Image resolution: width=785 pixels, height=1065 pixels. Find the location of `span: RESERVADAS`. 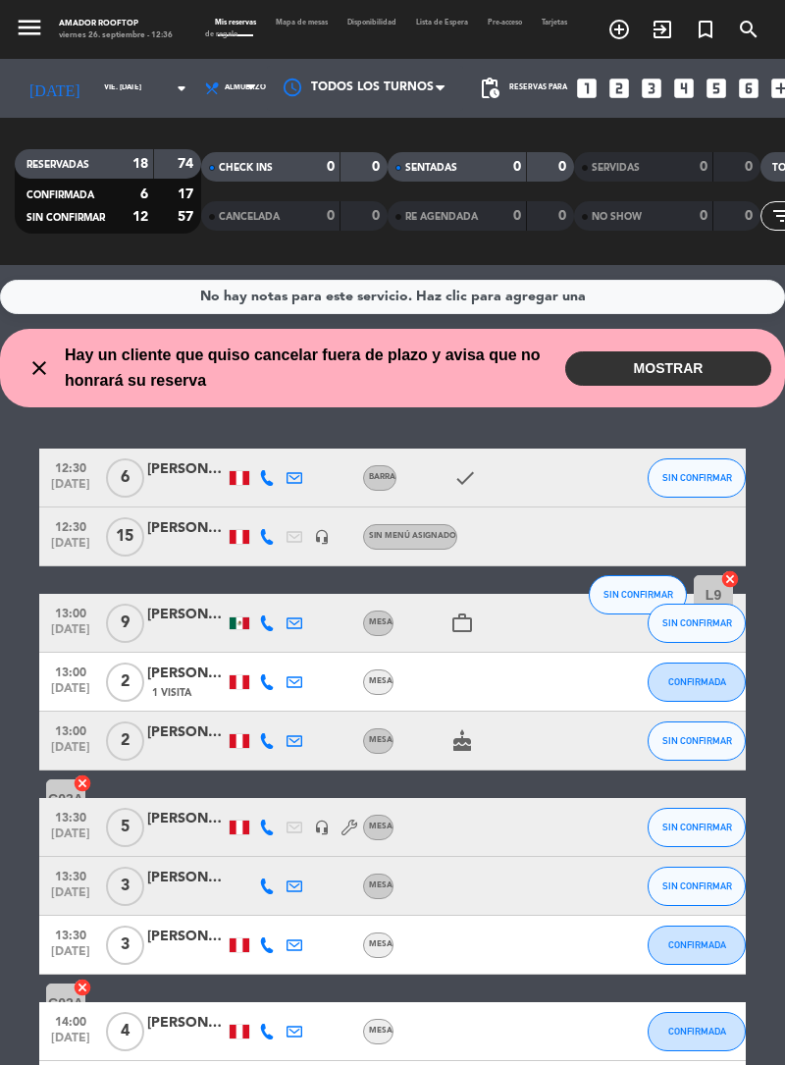

span: RESERVADAS is located at coordinates (58, 165).